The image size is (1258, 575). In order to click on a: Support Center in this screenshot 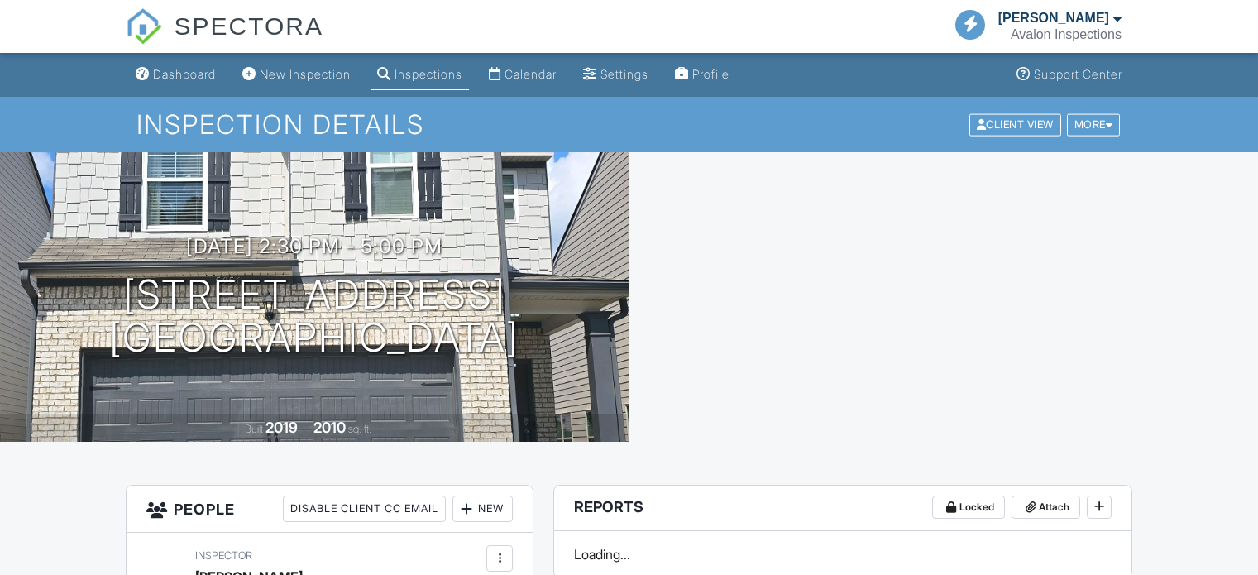, I will do `click(1069, 74)`.